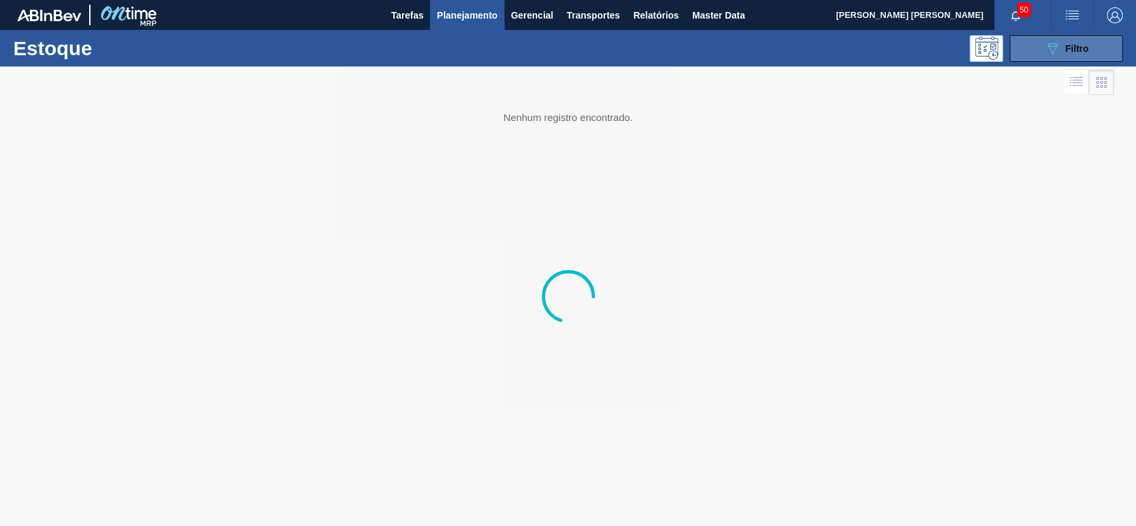  I want to click on span: 50, so click(1023, 10).